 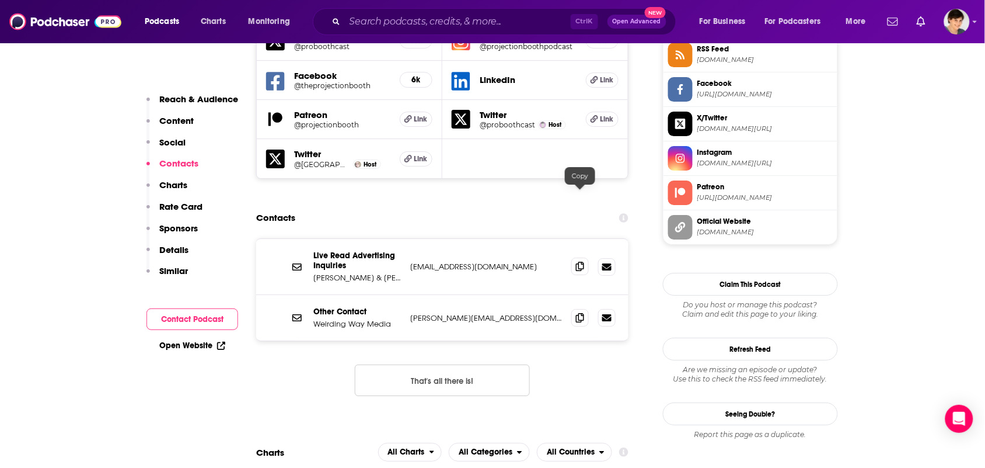 What do you see at coordinates (656, 12) in the screenshot?
I see `span: New` at bounding box center [656, 12].